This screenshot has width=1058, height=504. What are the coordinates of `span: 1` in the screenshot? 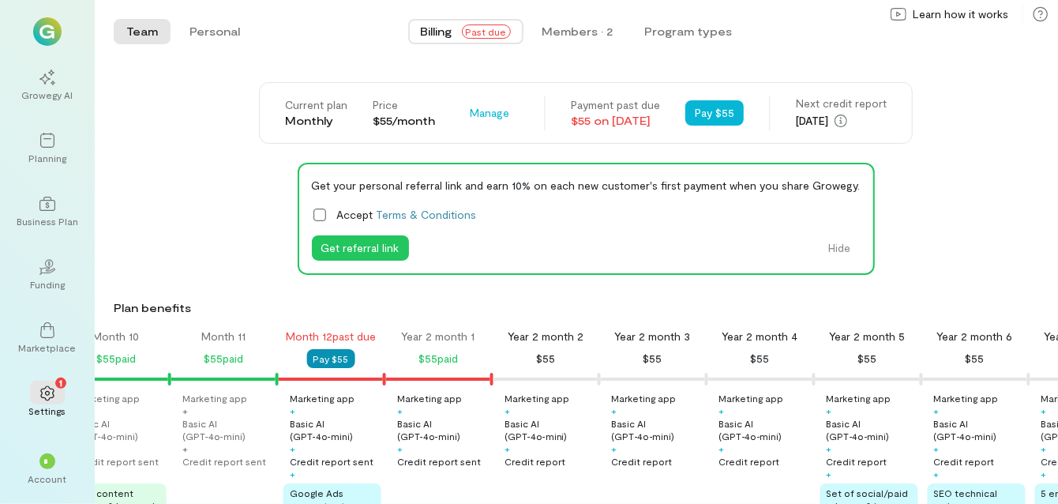 It's located at (61, 382).